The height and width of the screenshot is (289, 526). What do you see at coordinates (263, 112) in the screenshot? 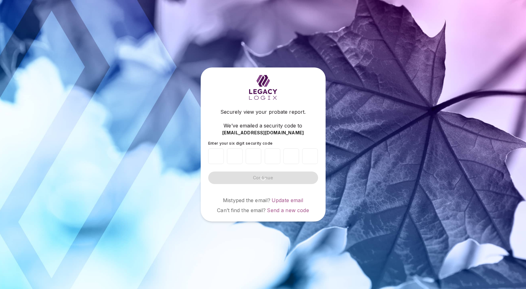
I see `span: Securely view your probate report.` at bounding box center [263, 112].